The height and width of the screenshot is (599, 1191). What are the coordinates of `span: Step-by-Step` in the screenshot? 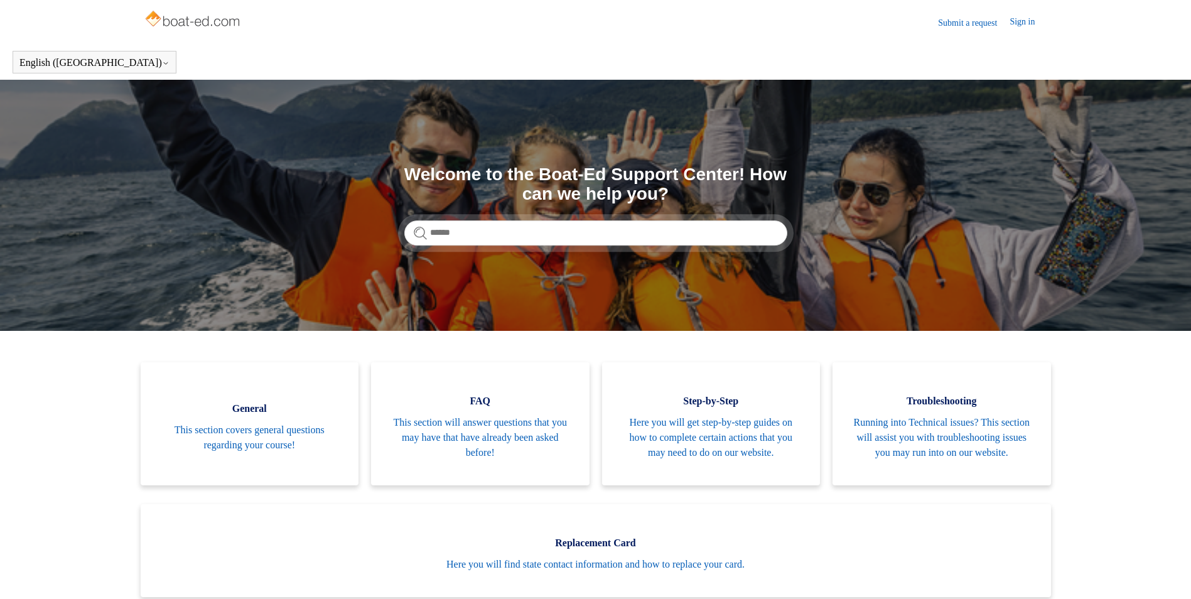 It's located at (711, 401).